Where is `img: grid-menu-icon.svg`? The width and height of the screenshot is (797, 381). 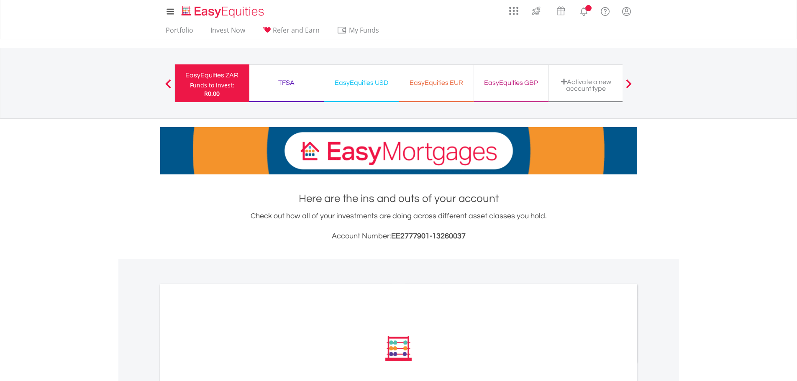
img: grid-menu-icon.svg is located at coordinates (514, 11).